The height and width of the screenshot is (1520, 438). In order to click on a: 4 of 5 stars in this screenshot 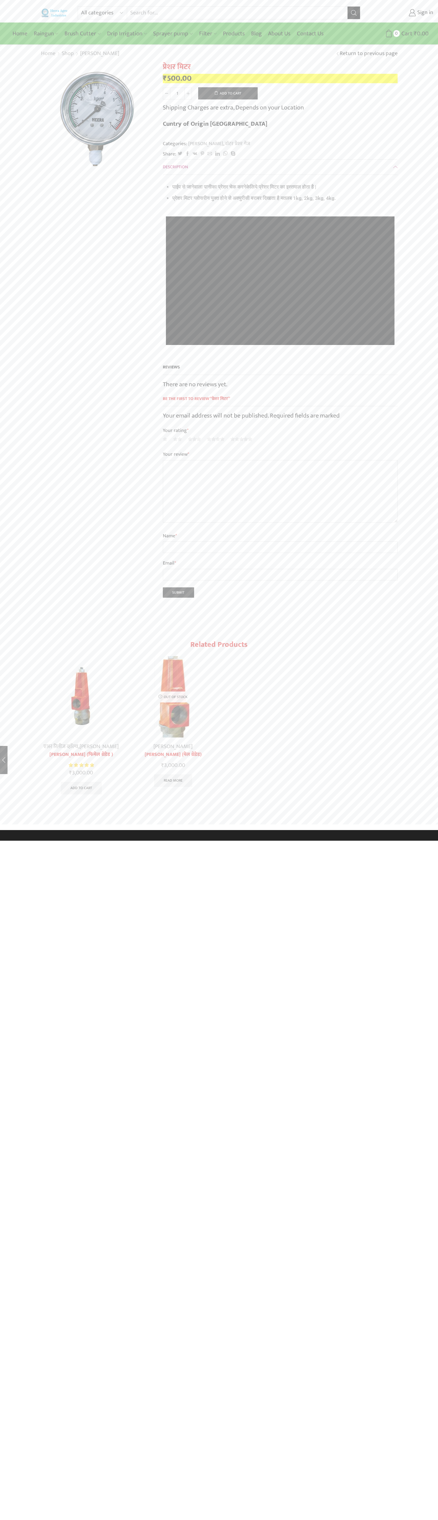, I will do `click(216, 439)`.